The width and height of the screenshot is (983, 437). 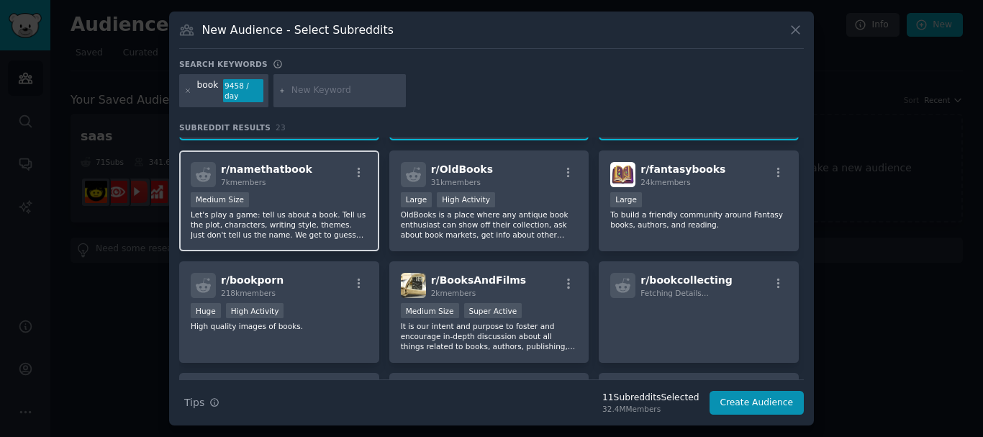 What do you see at coordinates (479, 280) in the screenshot?
I see `span: r/ BooksAndFilms` at bounding box center [479, 280].